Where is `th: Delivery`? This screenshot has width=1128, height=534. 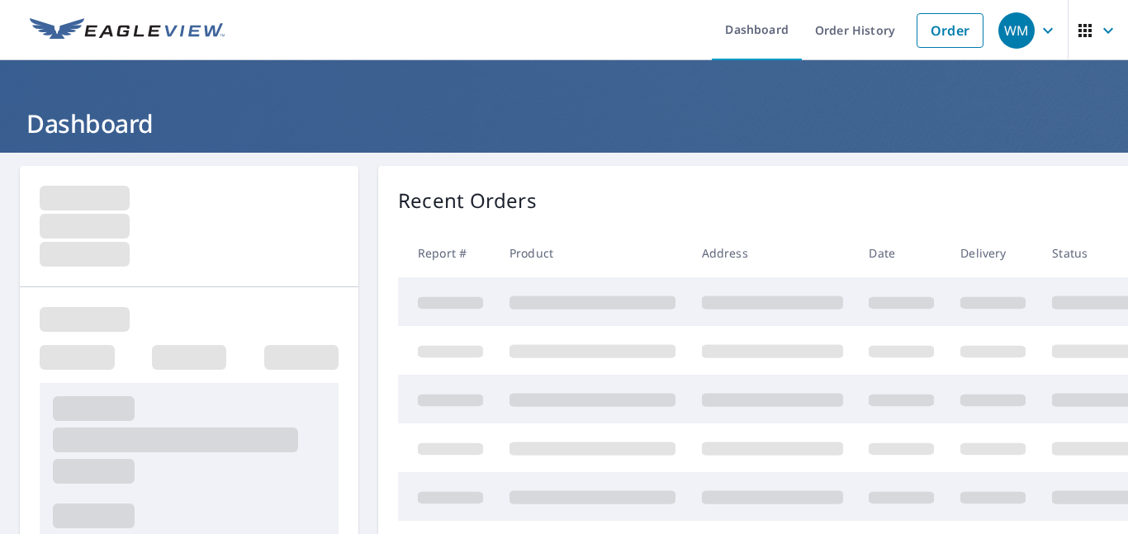 th: Delivery is located at coordinates (993, 253).